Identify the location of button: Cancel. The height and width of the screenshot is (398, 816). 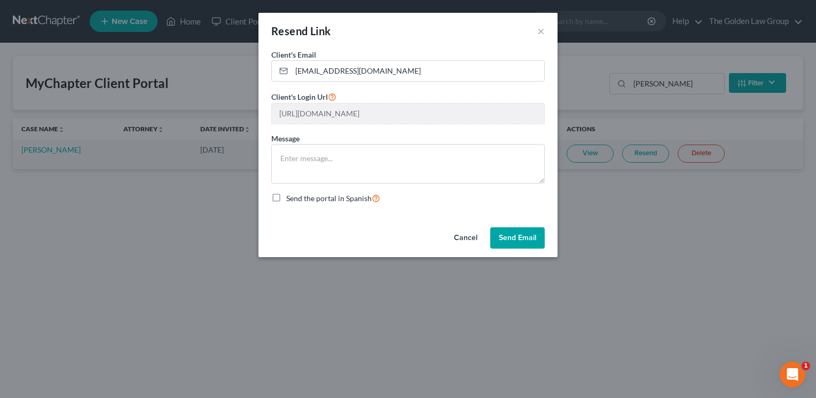
(465, 238).